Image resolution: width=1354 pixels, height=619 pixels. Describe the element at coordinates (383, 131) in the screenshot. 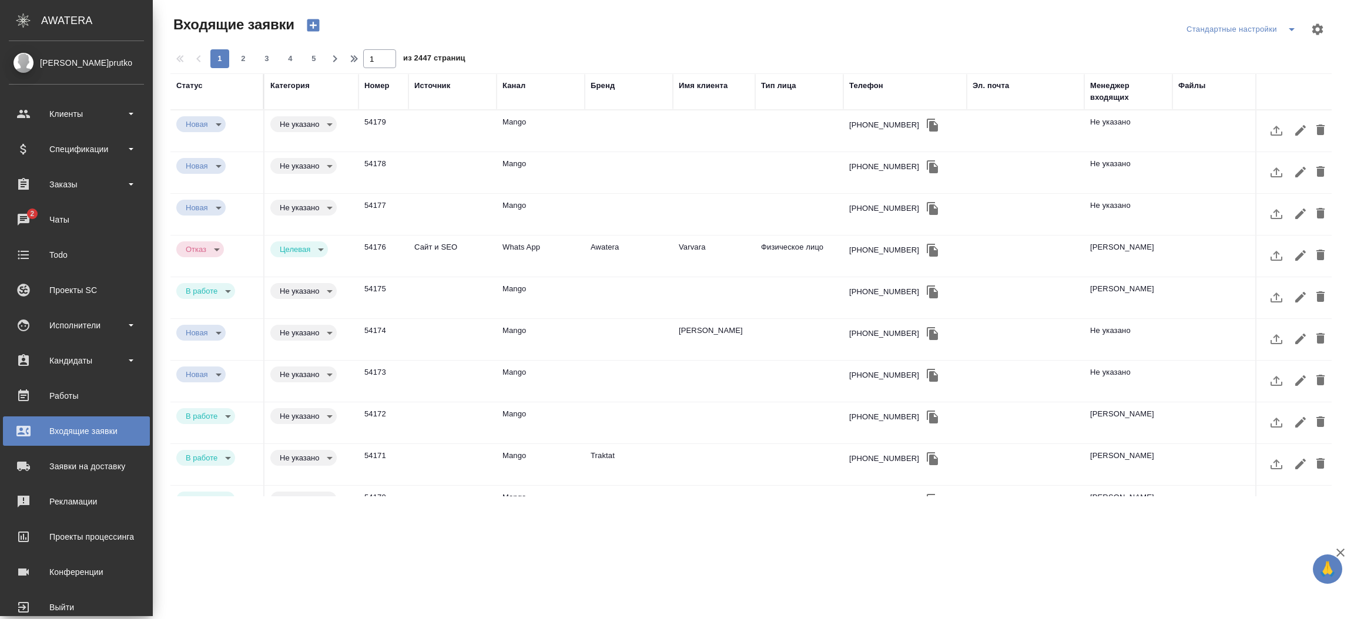

I see `td: 54179` at that location.